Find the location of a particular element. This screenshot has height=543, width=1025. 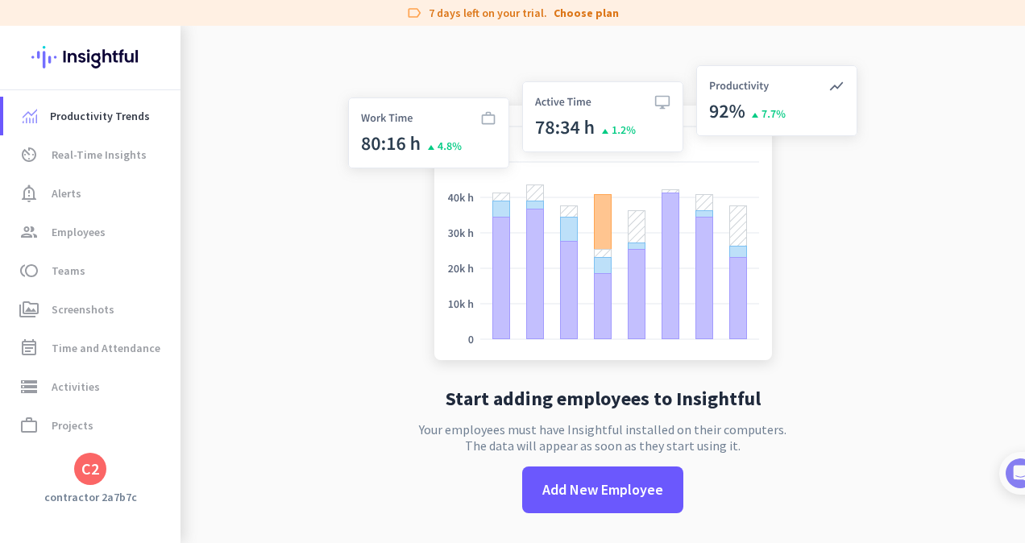

span: Teams is located at coordinates (68, 271).